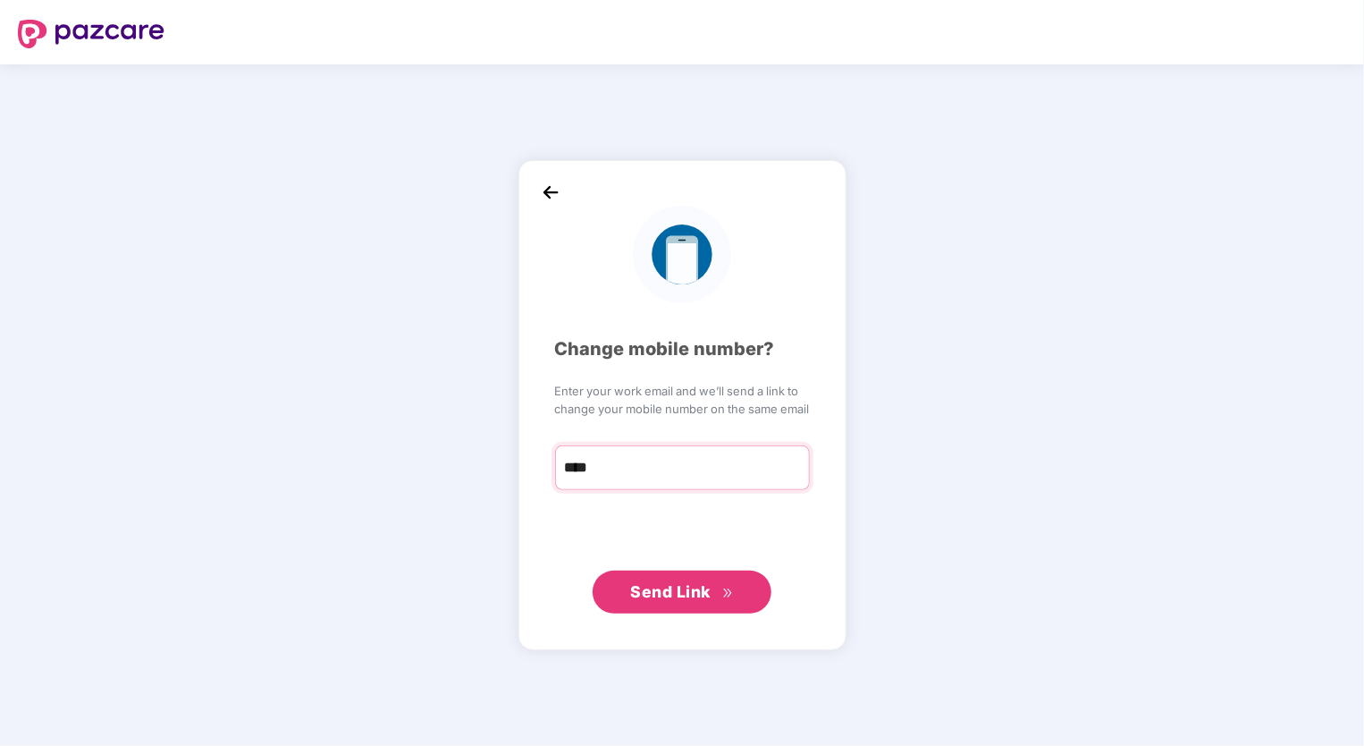 This screenshot has width=1364, height=746. What do you see at coordinates (682, 391) in the screenshot?
I see `span: Enter your work email and we’ll send a link to` at bounding box center [682, 391].